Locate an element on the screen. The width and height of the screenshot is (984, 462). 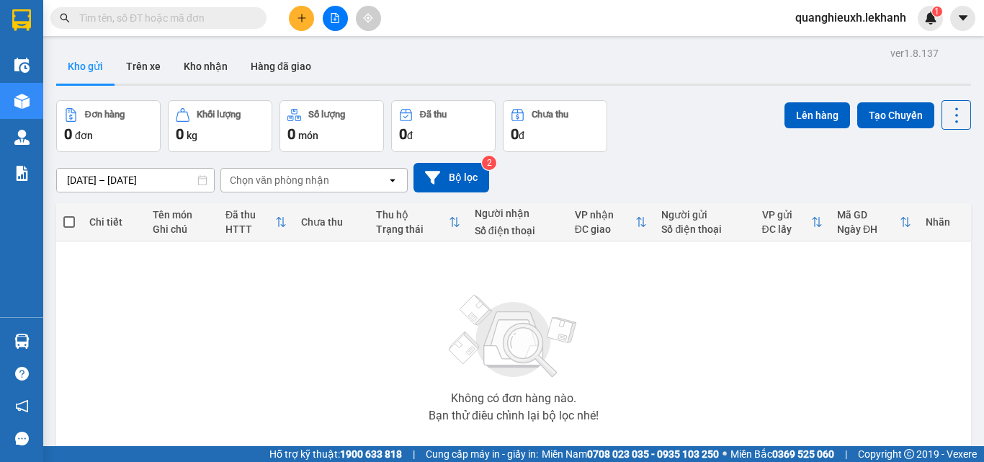
div: Nhãn is located at coordinates (945, 222).